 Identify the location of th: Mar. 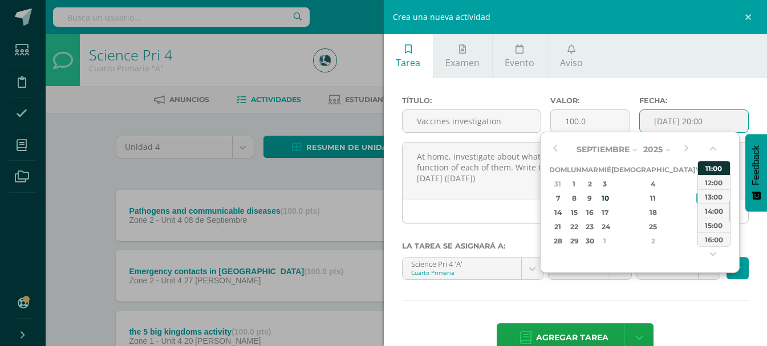
(590, 169).